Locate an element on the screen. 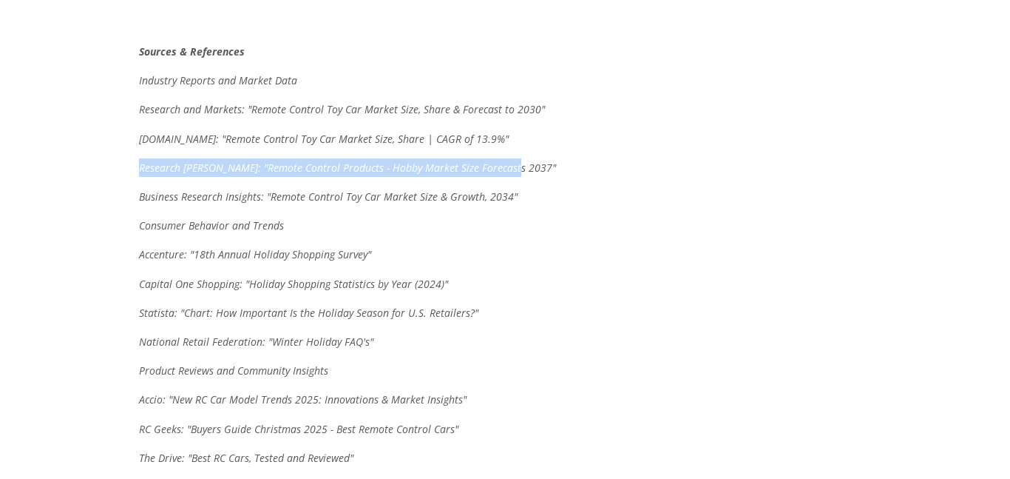 This screenshot has height=479, width=1010. em: Research and Markets: "Remote Control Toy Car Market Size, Share & Forecast to 2030" is located at coordinates (342, 109).